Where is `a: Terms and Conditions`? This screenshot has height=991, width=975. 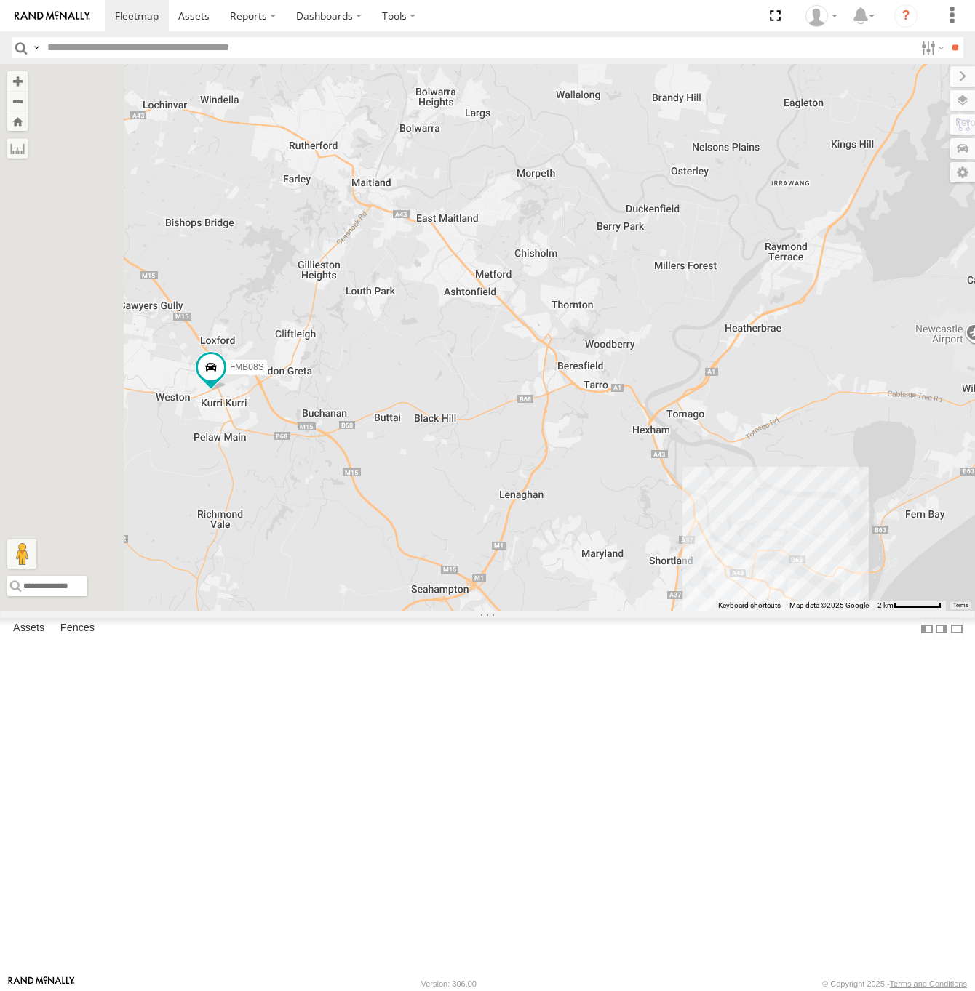 a: Terms and Conditions is located at coordinates (928, 984).